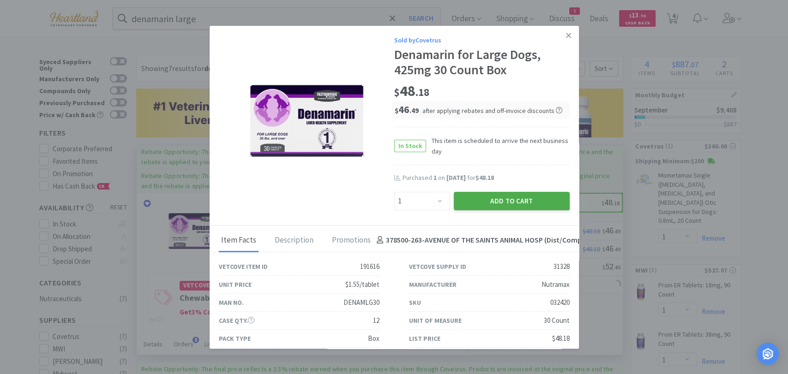 This screenshot has width=788, height=374. I want to click on span: 46, so click(407, 109).